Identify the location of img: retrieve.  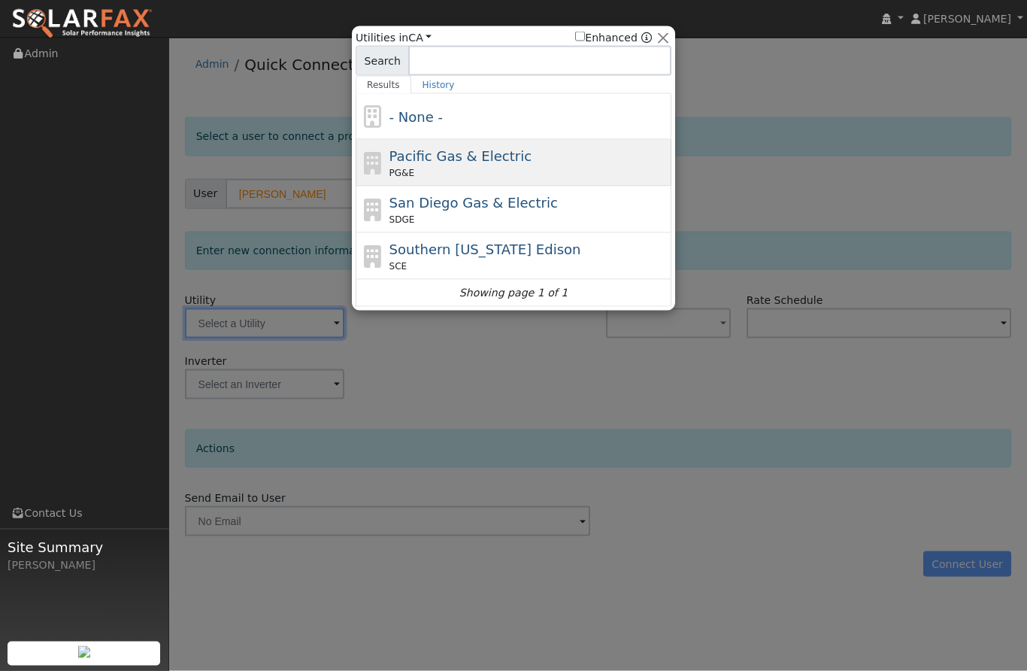
(84, 652).